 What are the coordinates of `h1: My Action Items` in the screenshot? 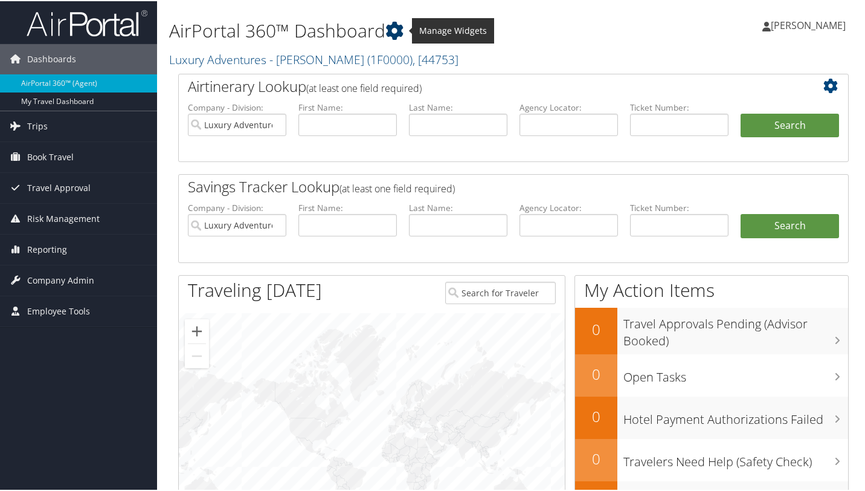 It's located at (712, 289).